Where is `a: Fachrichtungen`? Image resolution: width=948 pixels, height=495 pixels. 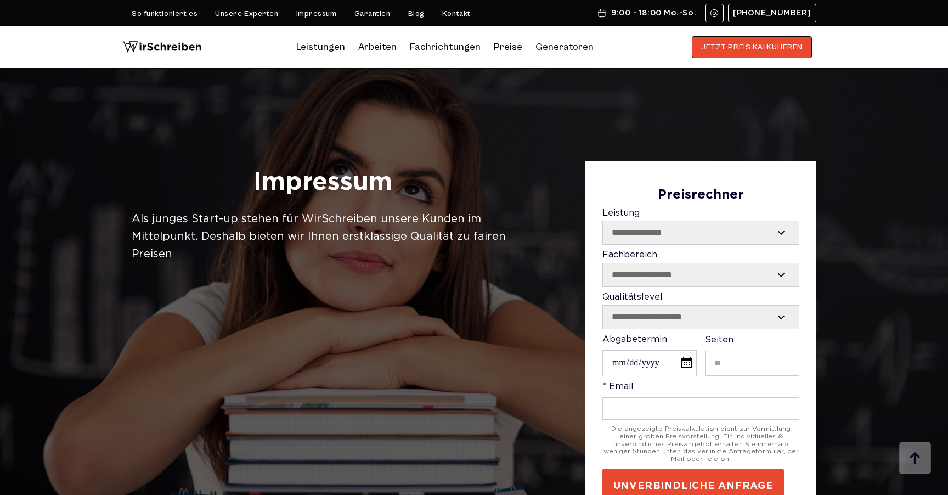 a: Fachrichtungen is located at coordinates (445, 47).